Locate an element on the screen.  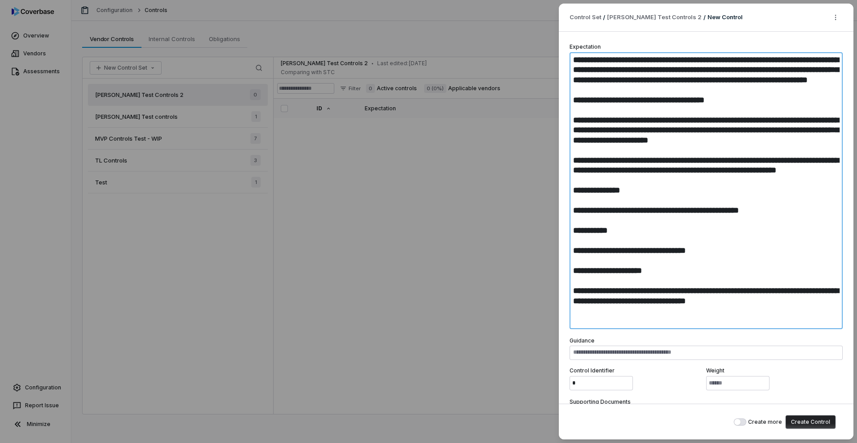
label: Guidance is located at coordinates (582, 340).